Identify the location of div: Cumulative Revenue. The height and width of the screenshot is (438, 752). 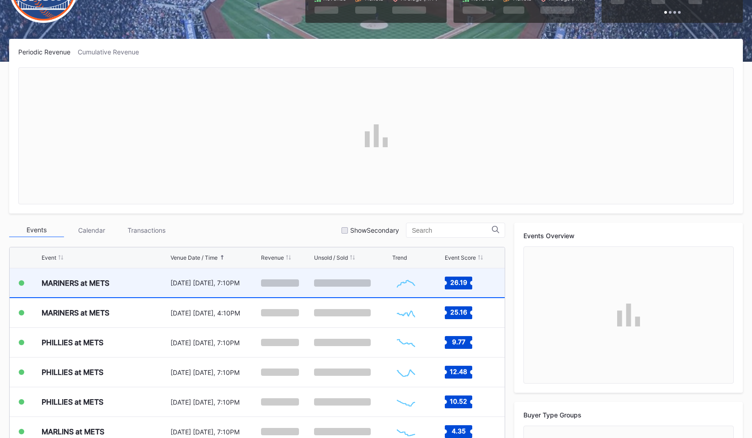
(112, 52).